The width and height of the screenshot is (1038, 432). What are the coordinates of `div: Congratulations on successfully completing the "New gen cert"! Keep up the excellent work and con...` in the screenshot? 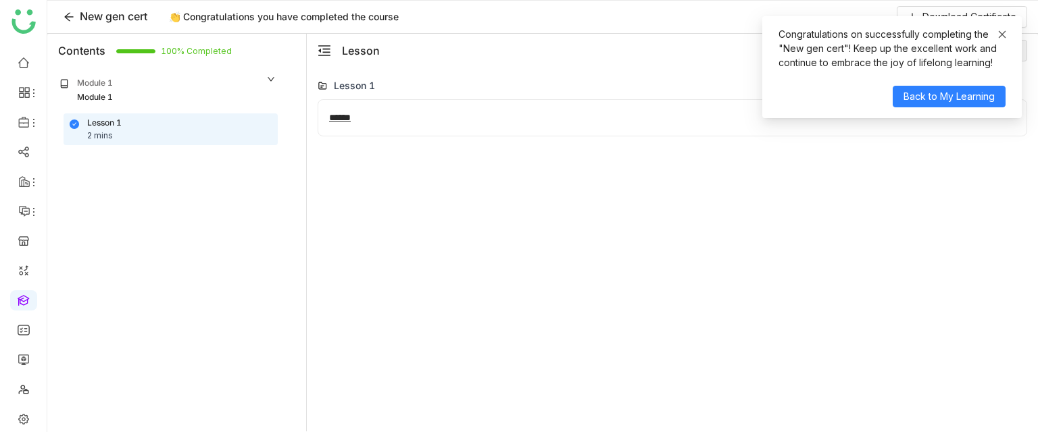 It's located at (892, 48).